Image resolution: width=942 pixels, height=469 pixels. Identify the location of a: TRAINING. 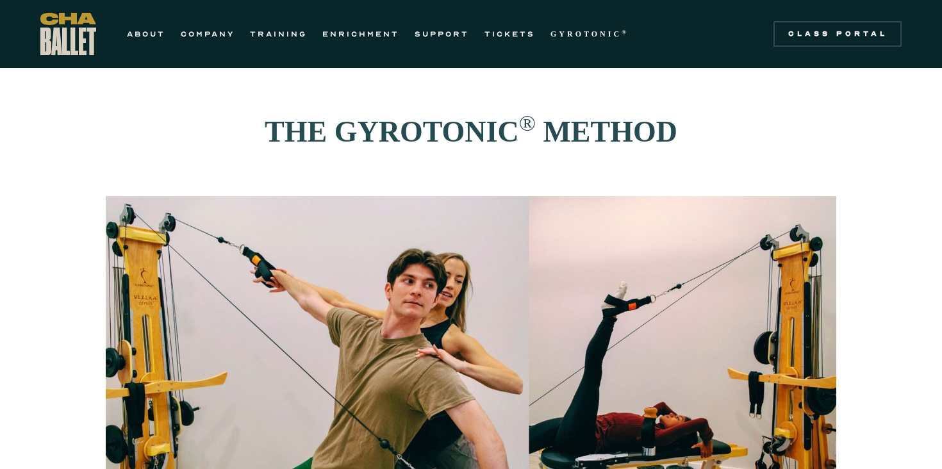
(278, 34).